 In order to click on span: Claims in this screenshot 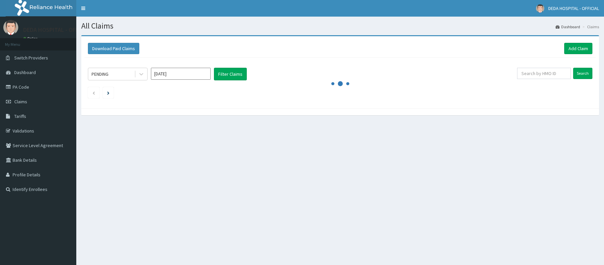, I will do `click(21, 102)`.